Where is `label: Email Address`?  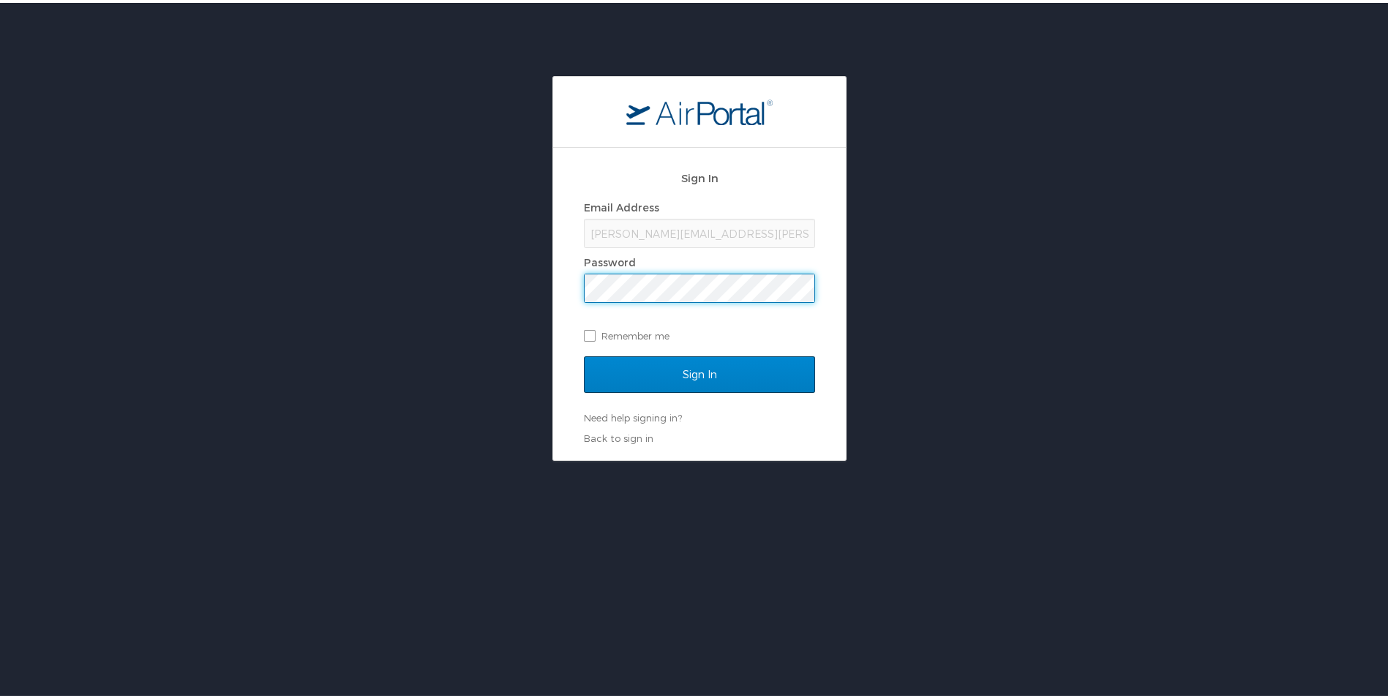 label: Email Address is located at coordinates (621, 204).